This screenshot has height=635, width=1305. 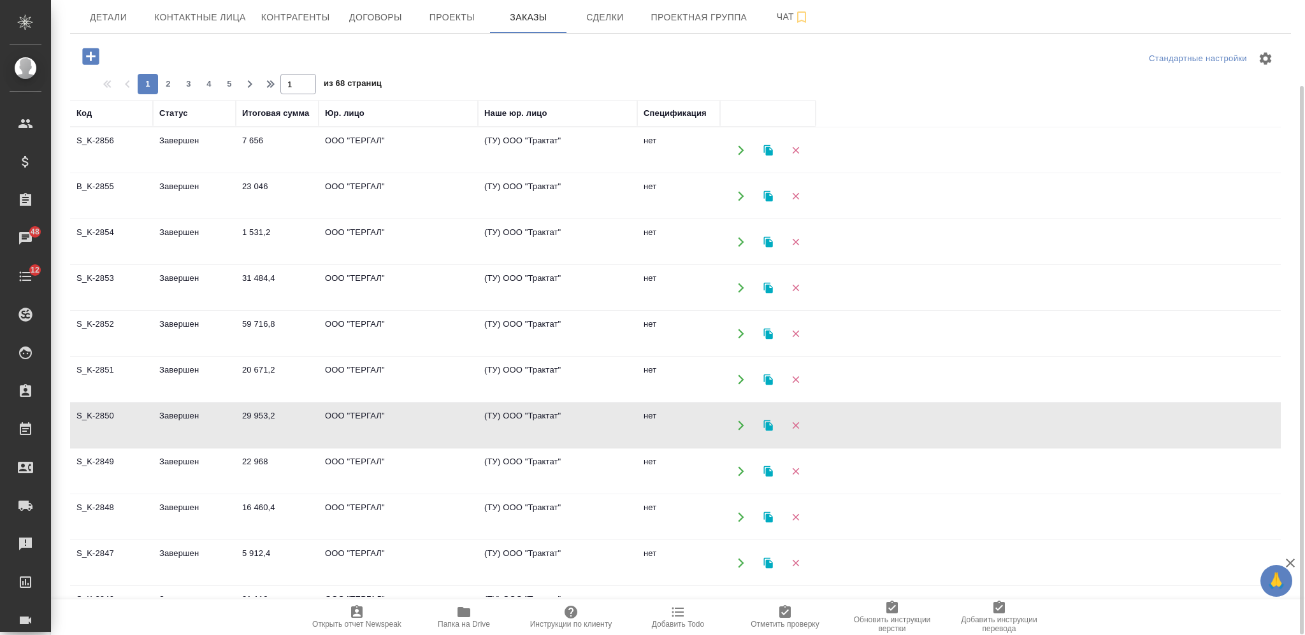 What do you see at coordinates (189, 84) in the screenshot?
I see `button: 3` at bounding box center [189, 84].